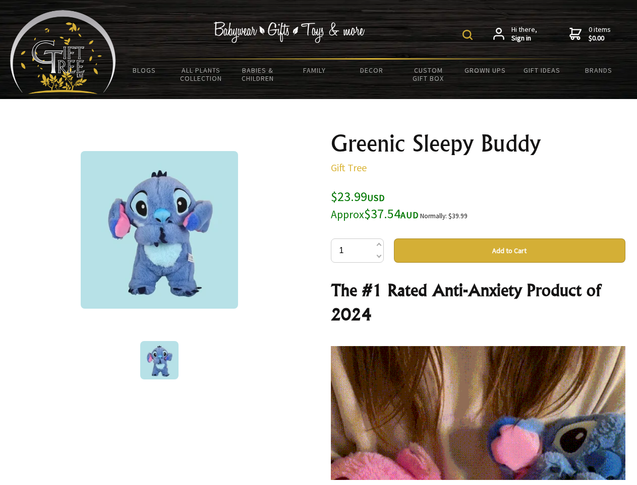 The image size is (637, 485). I want to click on span: $23.99 $37.54, so click(375, 204).